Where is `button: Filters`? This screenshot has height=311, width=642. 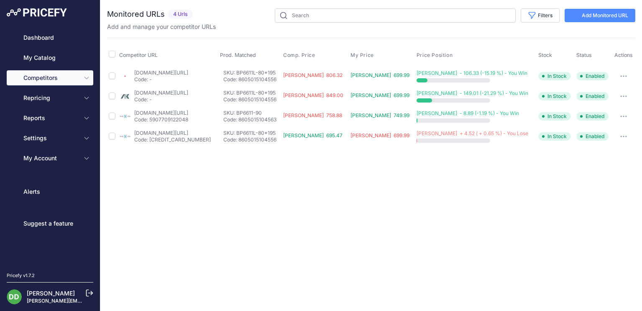
button: Filters is located at coordinates (540, 15).